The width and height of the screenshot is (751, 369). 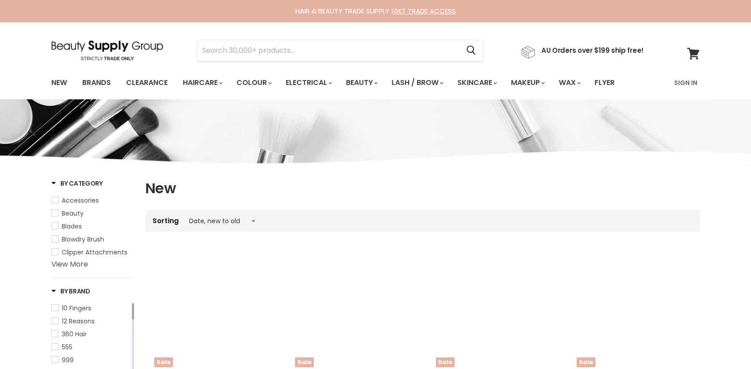 What do you see at coordinates (470, 50) in the screenshot?
I see `button: Search` at bounding box center [470, 50].